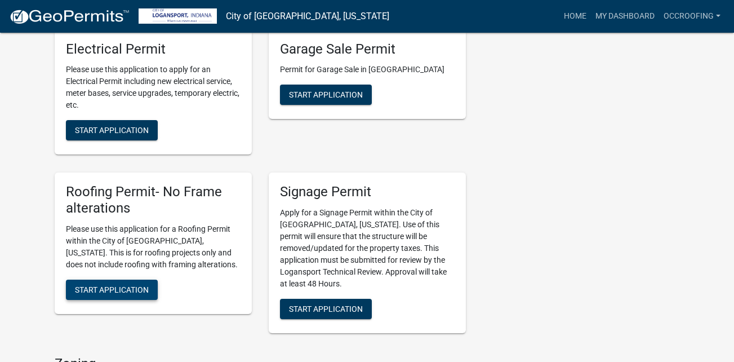 The height and width of the screenshot is (362, 734). I want to click on p: Please use this application to apply for an Electrical Permit including new electrical service, m..., so click(153, 87).